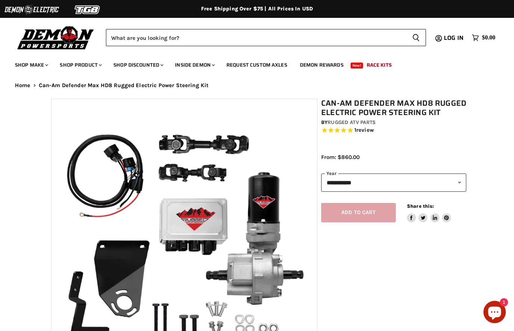 Image resolution: width=514 pixels, height=331 pixels. What do you see at coordinates (256, 65) in the screenshot?
I see `a: Request Custom Axles` at bounding box center [256, 65].